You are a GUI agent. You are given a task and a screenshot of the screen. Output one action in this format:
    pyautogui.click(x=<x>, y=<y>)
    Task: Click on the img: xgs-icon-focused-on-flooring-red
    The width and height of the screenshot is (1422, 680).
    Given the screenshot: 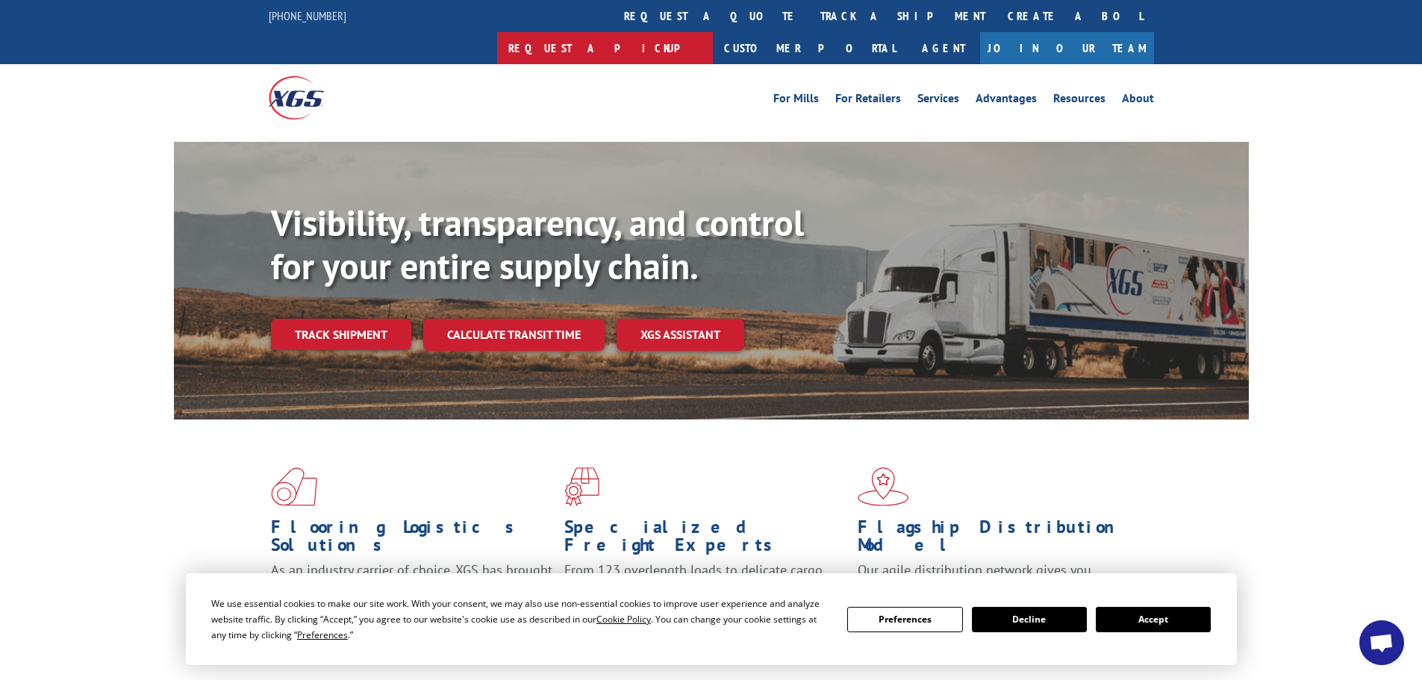 What is the action you would take?
    pyautogui.click(x=582, y=487)
    